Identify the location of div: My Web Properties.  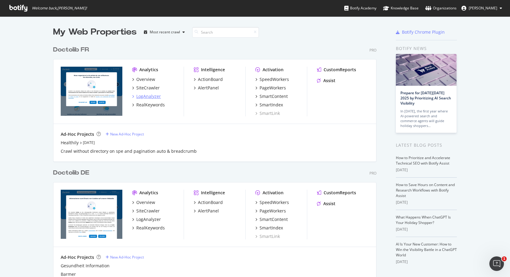
(95, 32).